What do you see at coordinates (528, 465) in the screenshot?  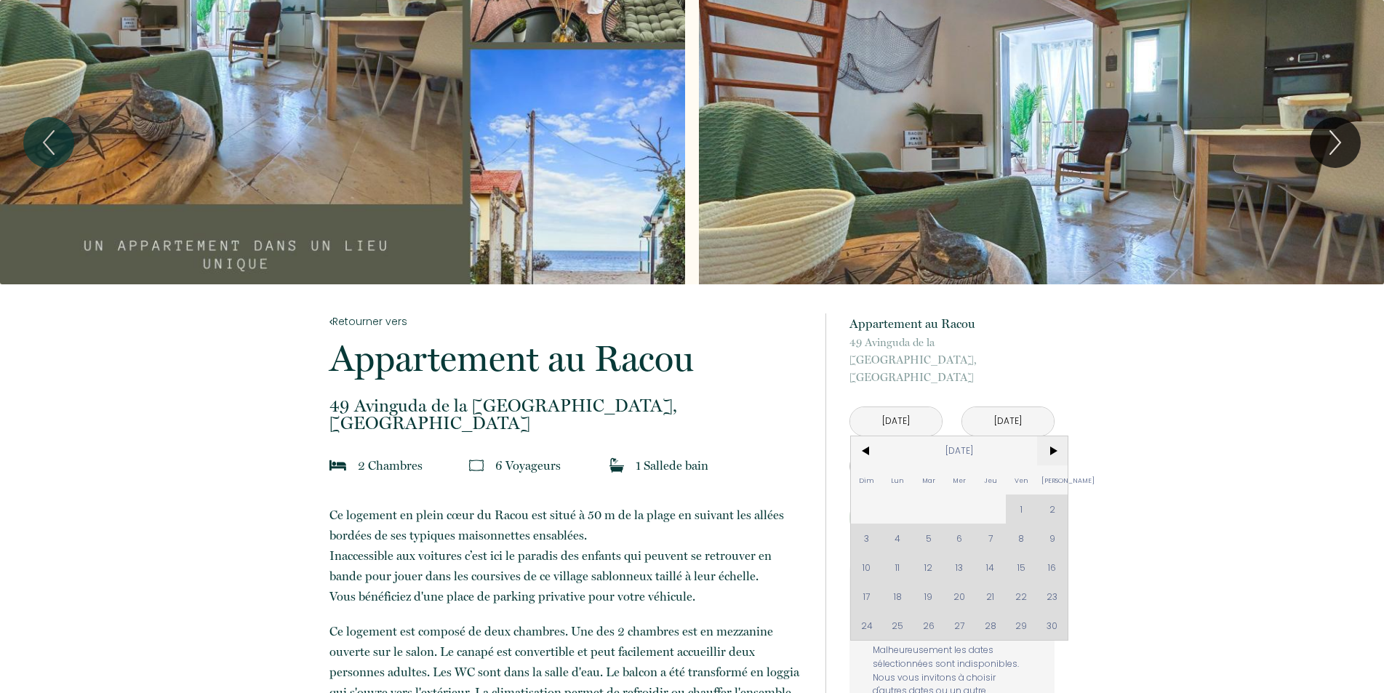 I see `p: 6 Voyageur` at bounding box center [528, 465].